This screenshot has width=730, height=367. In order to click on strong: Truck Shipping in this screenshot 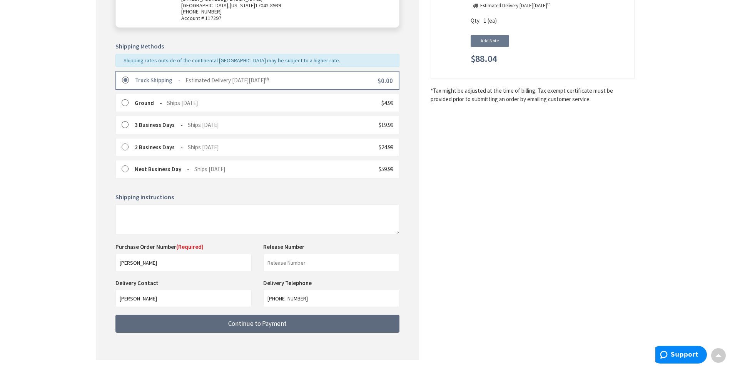, I will do `click(158, 80)`.